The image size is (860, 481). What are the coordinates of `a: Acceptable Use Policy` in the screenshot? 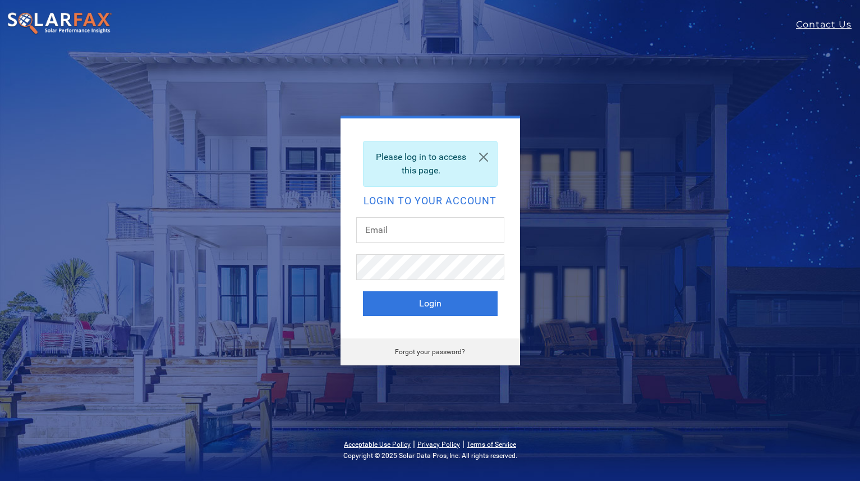 It's located at (377, 445).